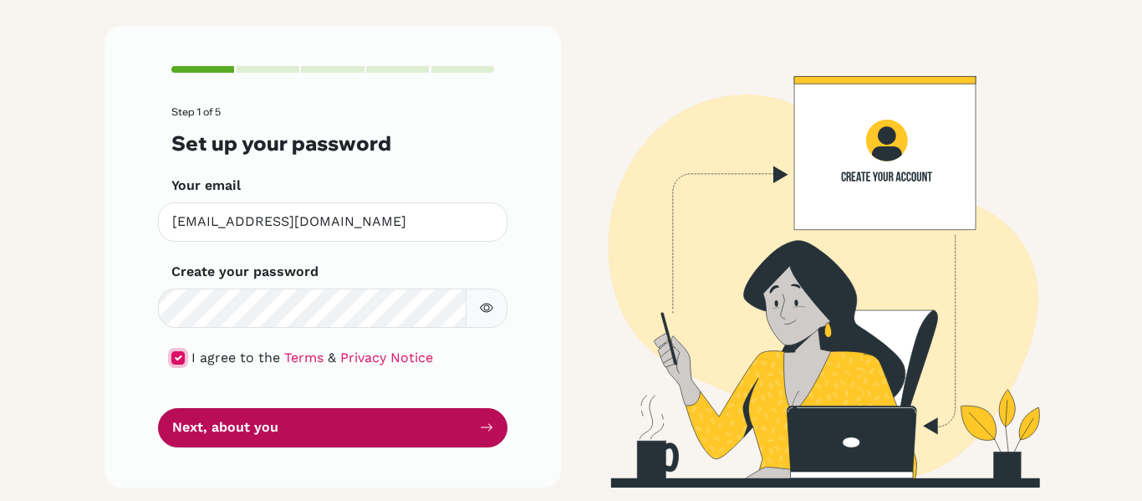  What do you see at coordinates (303, 357) in the screenshot?
I see `a: Terms` at bounding box center [303, 357].